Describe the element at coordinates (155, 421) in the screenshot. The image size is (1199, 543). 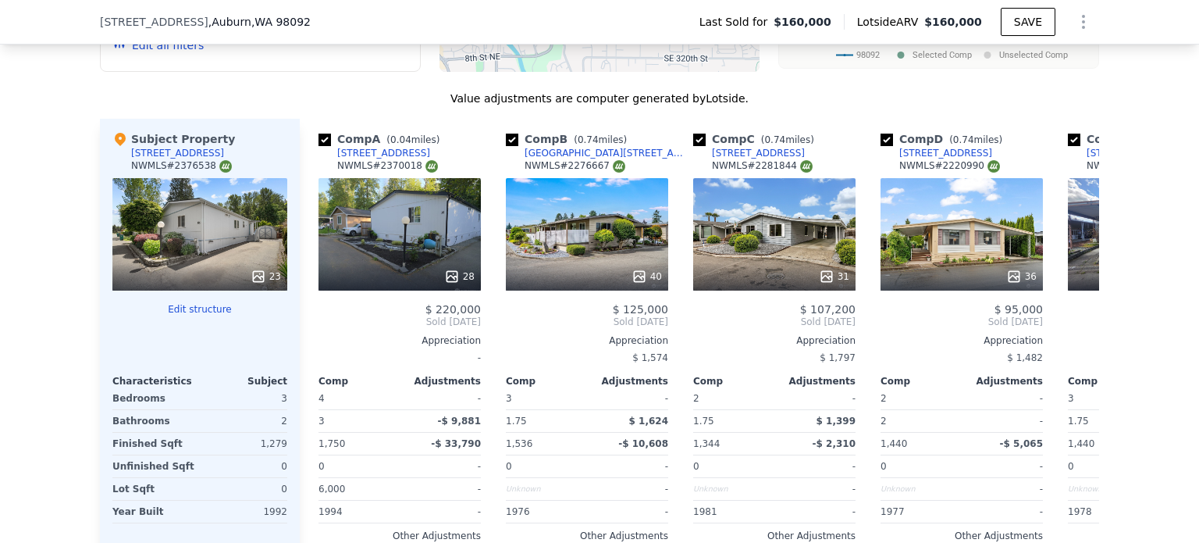
I see `div: Bathrooms` at that location.